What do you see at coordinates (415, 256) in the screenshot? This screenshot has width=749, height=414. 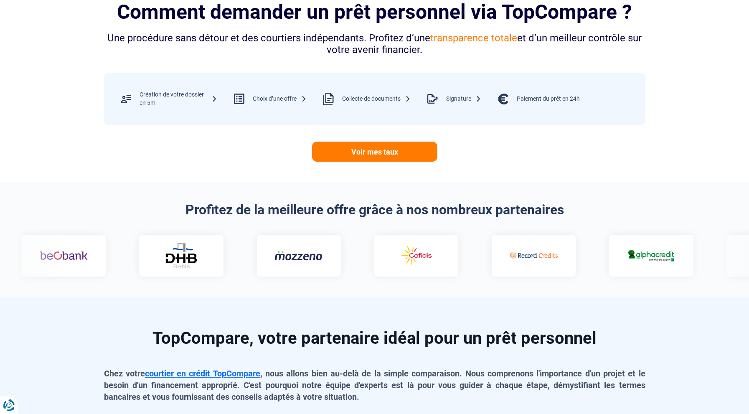 I see `img: Cofidis` at bounding box center [415, 256].